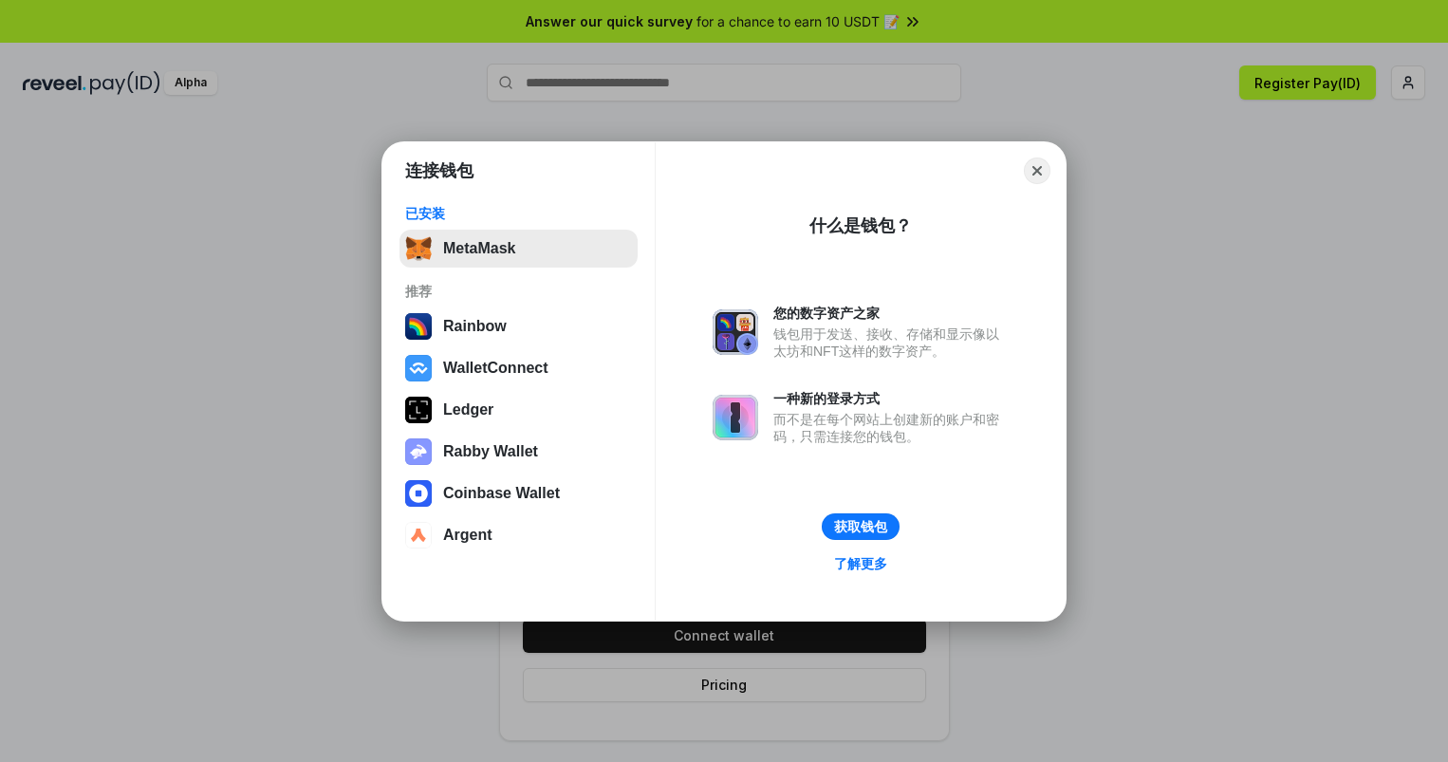 This screenshot has height=762, width=1448. I want to click on a: 了解更多, so click(861, 564).